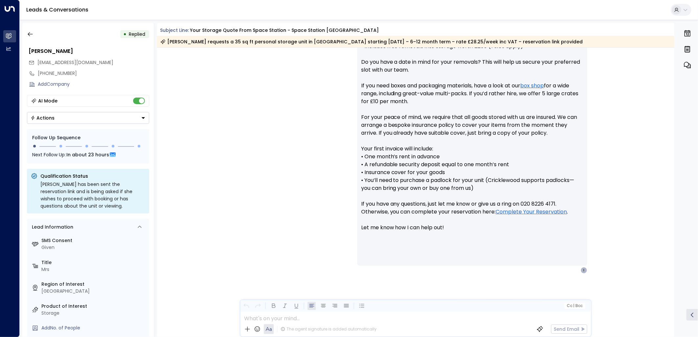  What do you see at coordinates (175, 30) in the screenshot?
I see `span: Subject Line:` at bounding box center [175, 30].